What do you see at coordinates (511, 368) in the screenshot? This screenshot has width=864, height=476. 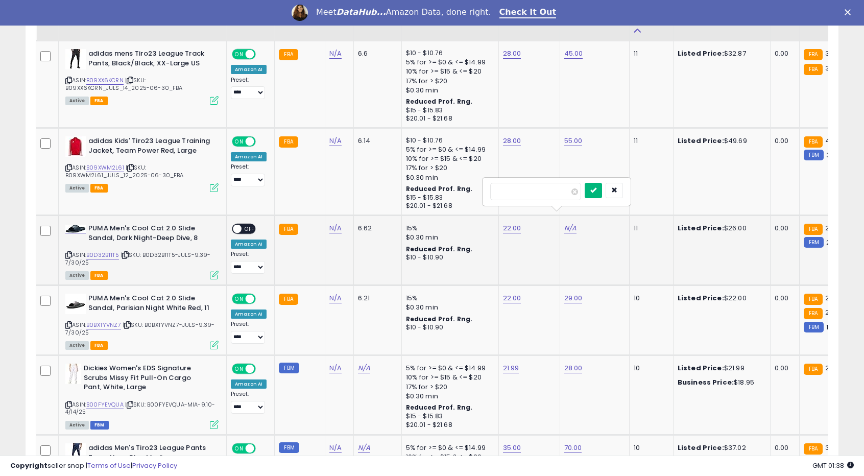 I see `a: 21.99` at bounding box center [511, 368].